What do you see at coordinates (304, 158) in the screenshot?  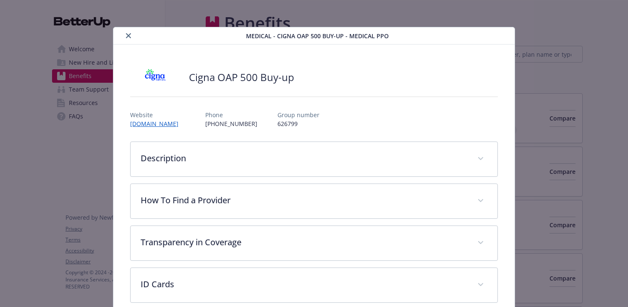 I see `p: Description` at bounding box center [304, 158].